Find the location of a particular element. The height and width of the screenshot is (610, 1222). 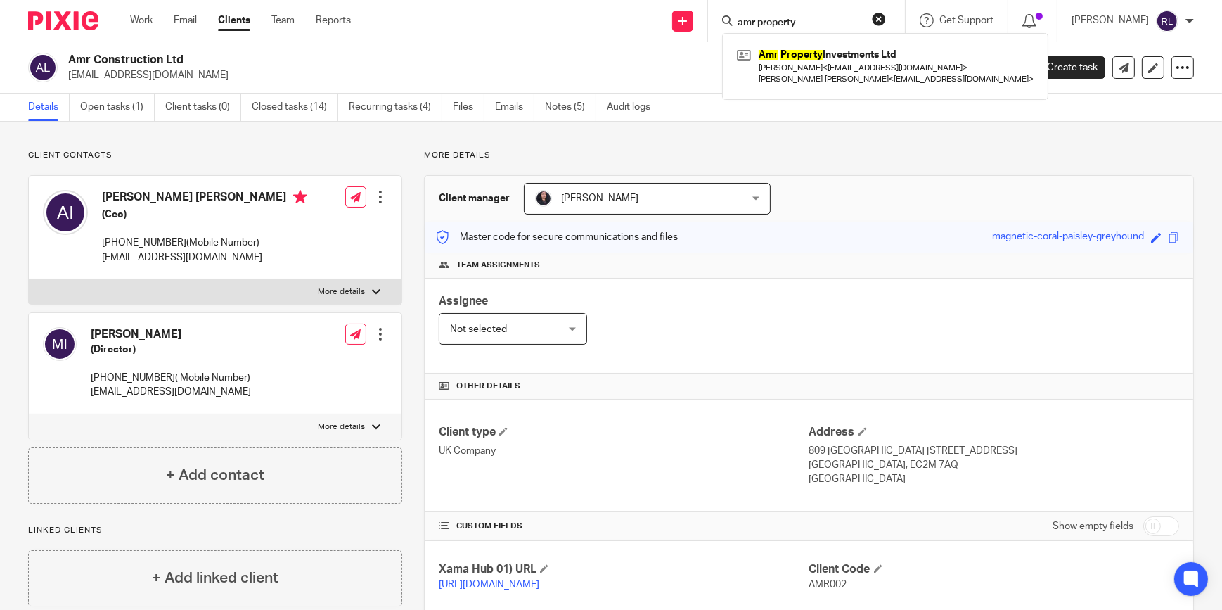

h4: Client type is located at coordinates (624, 432).